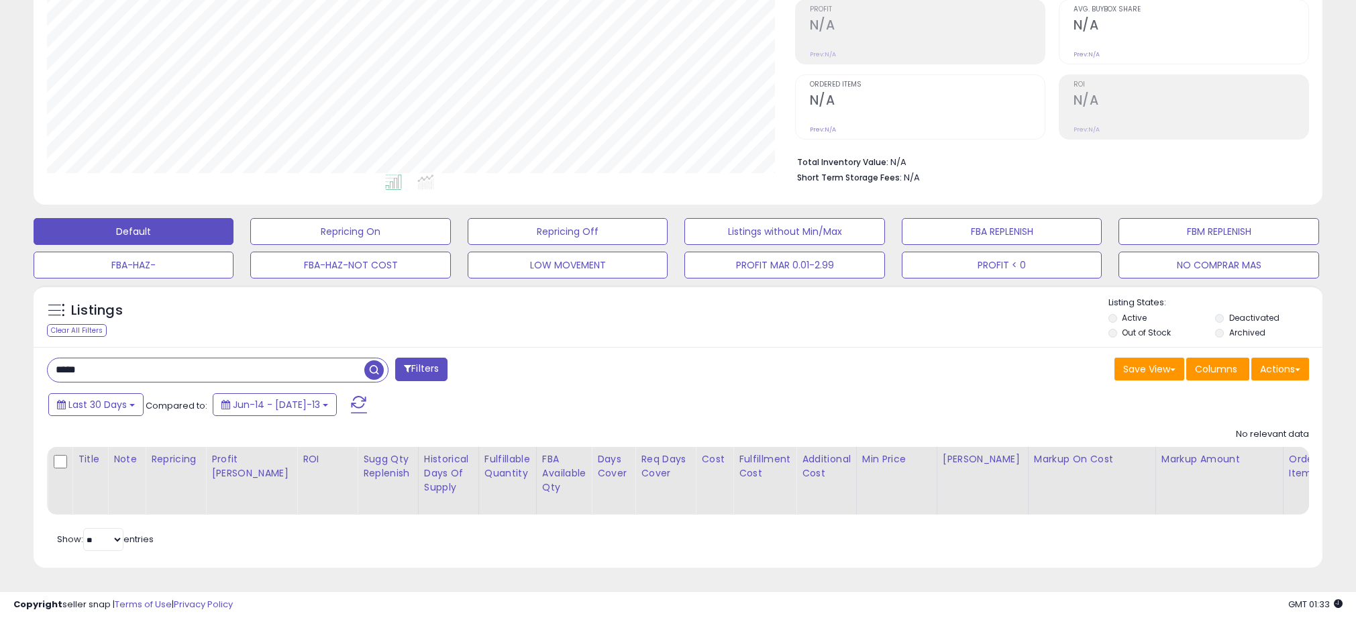 The height and width of the screenshot is (618, 1356). Describe the element at coordinates (1313, 466) in the screenshot. I see `div: Ordered Items` at that location.